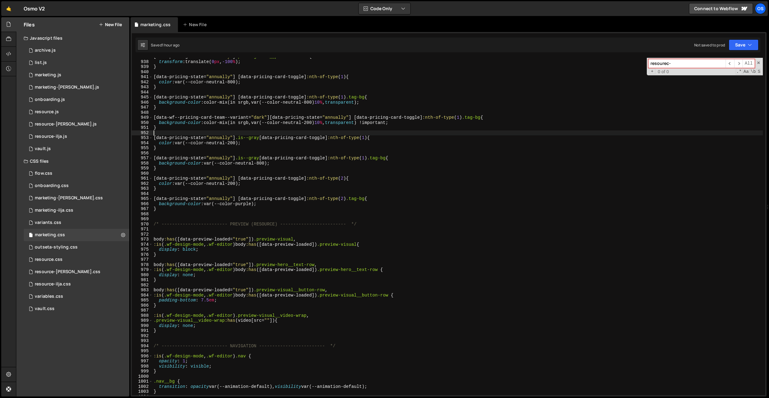 The image size is (769, 398). Describe the element at coordinates (142, 107) in the screenshot. I see `div: 947` at that location.